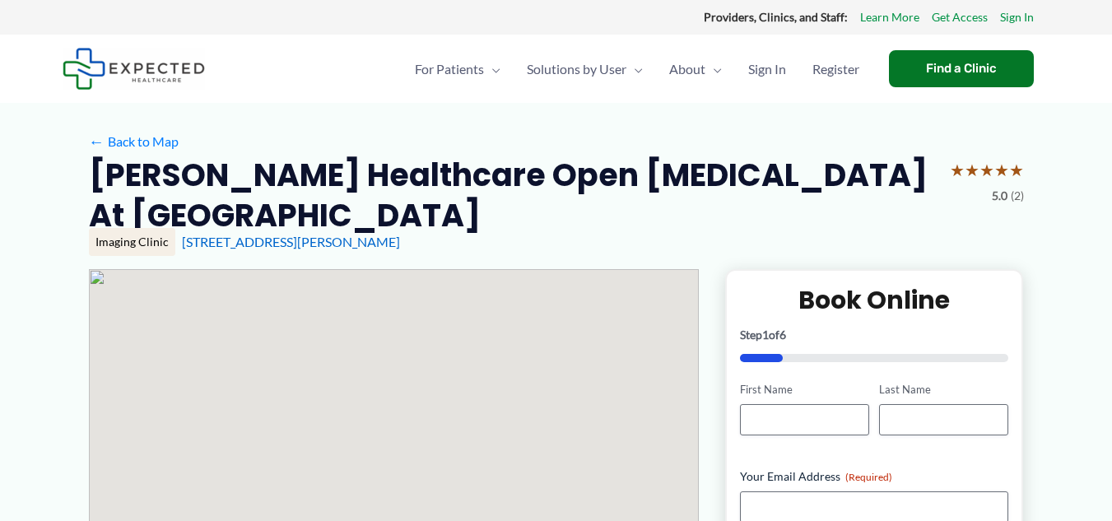 The image size is (1112, 521). What do you see at coordinates (133, 68) in the screenshot?
I see `img: Expected Healthcare Logo - side, dark font, small` at bounding box center [133, 68].